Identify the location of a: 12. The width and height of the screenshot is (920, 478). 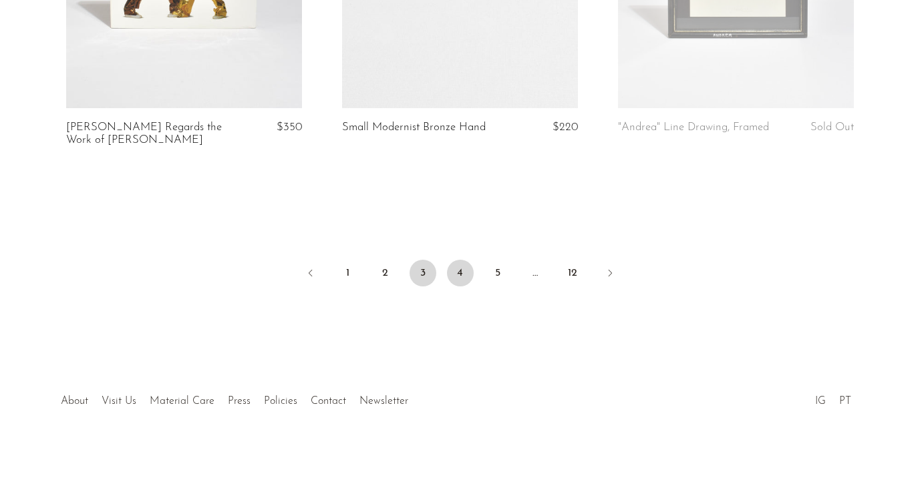
(573, 273).